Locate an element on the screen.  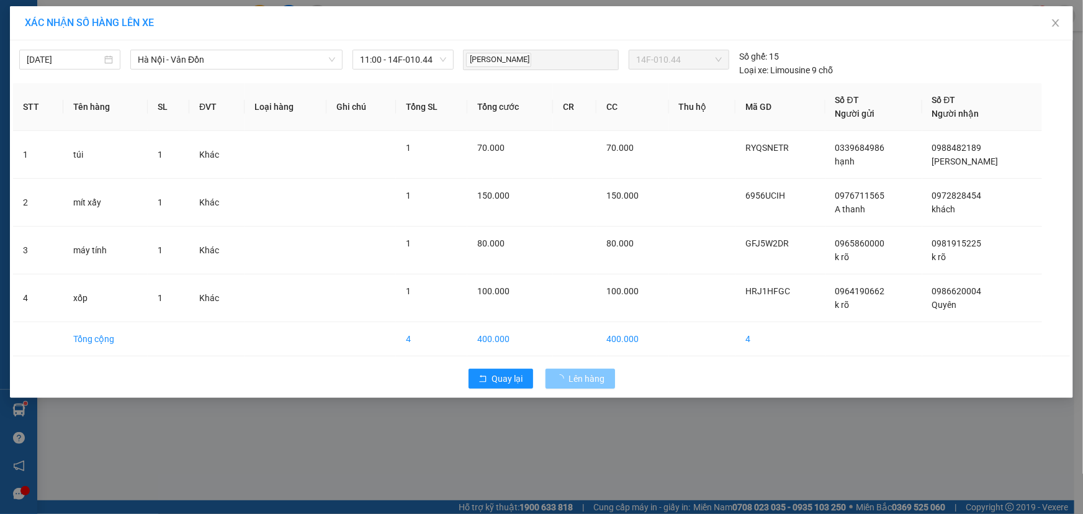
th: Tên hàng is located at coordinates (106, 107).